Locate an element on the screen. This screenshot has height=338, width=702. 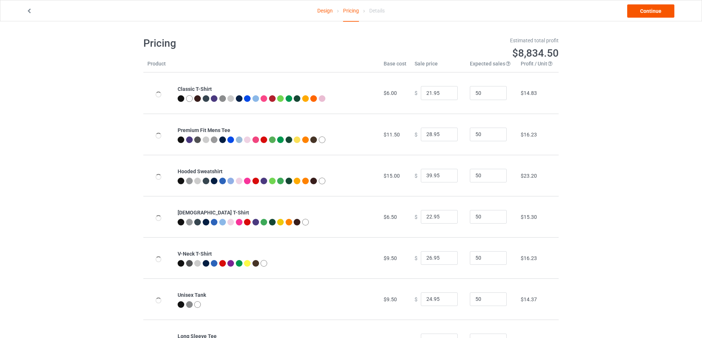
div: Pricing is located at coordinates (351, 11).